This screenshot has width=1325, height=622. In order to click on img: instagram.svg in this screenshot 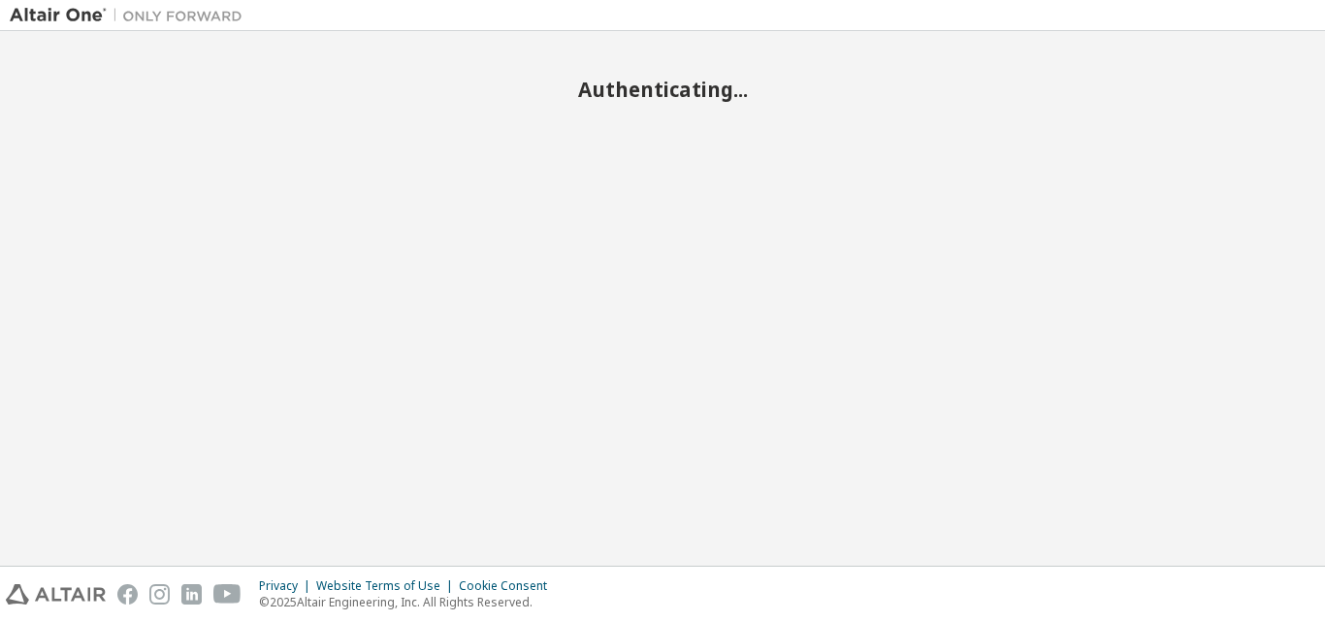, I will do `click(159, 594)`.